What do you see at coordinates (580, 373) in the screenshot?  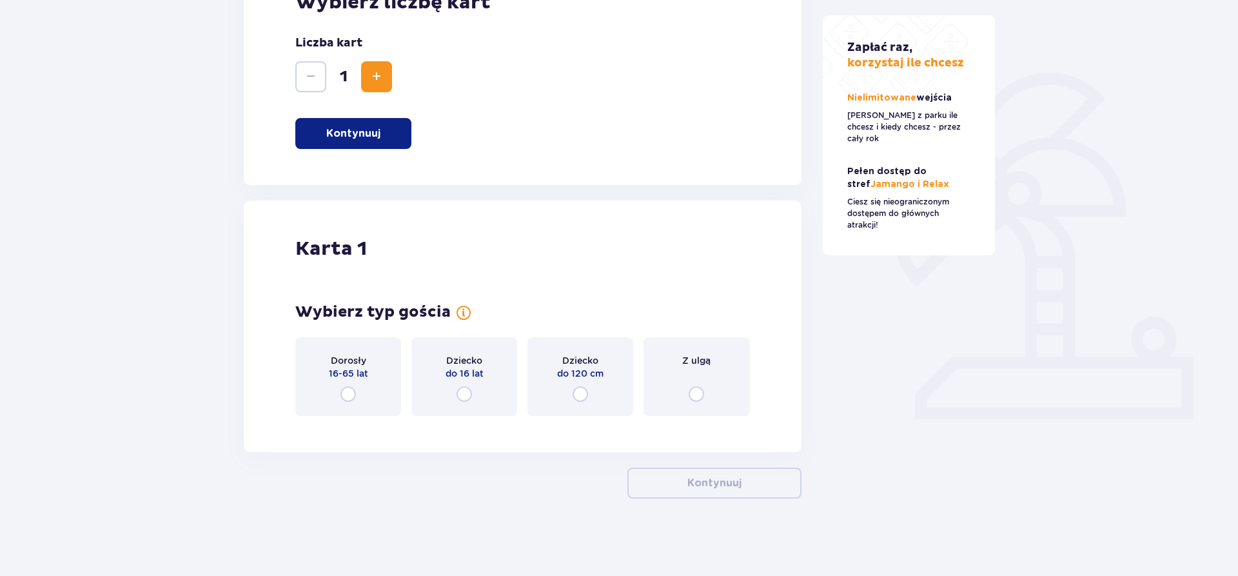 I see `span: do 120 cm` at bounding box center [580, 373].